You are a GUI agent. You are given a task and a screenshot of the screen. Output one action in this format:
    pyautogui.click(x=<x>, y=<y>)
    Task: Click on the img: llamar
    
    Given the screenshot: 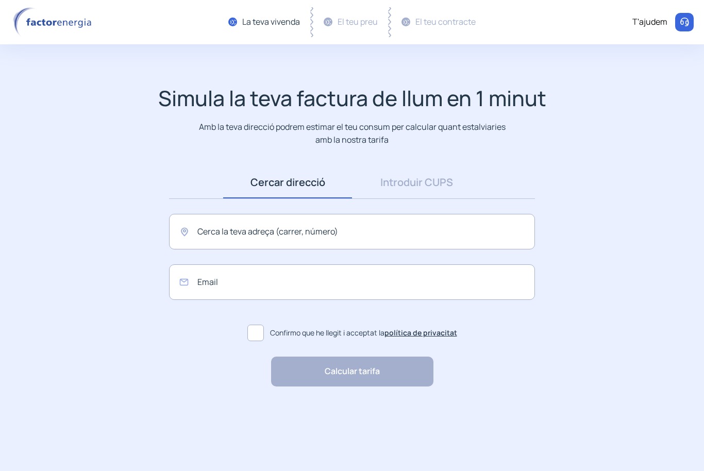 What is the action you would take?
    pyautogui.click(x=684, y=22)
    